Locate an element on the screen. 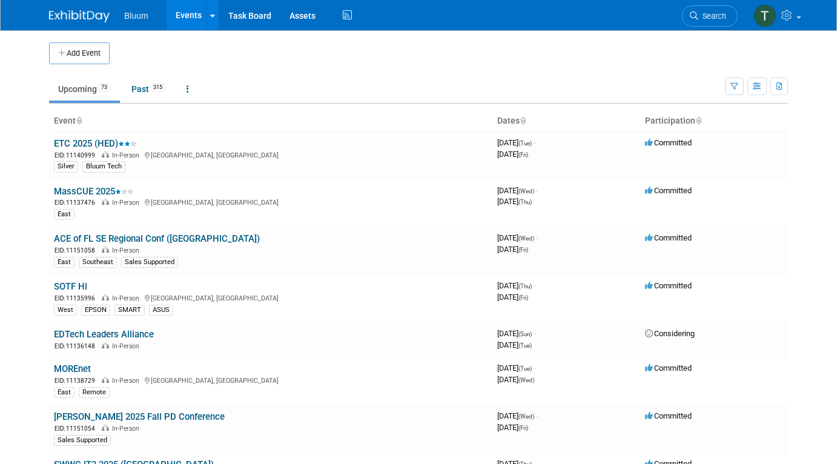 The height and width of the screenshot is (464, 837). div: West is located at coordinates (65, 310).